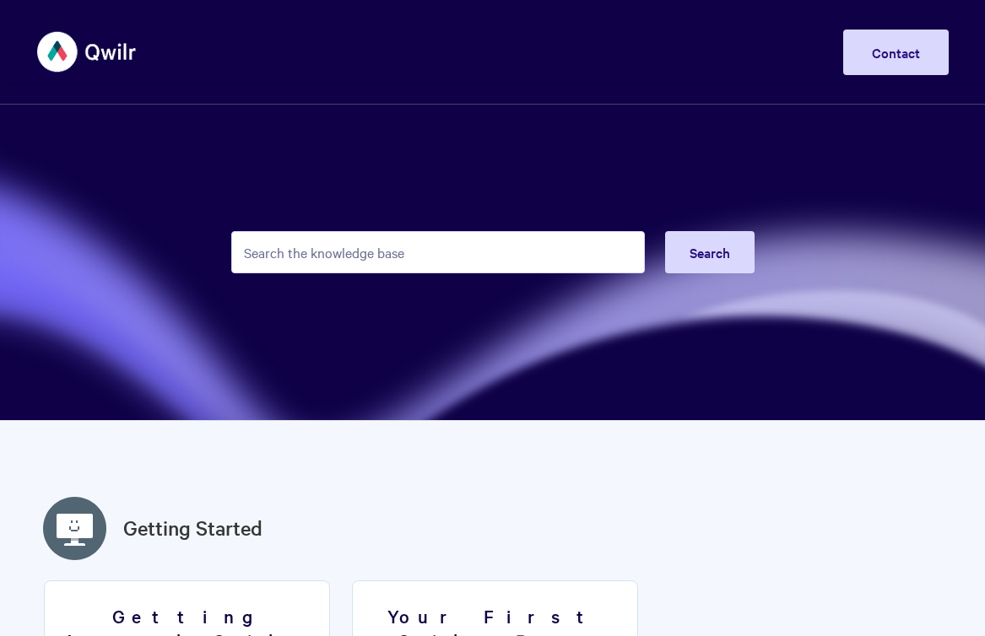 This screenshot has width=985, height=636. I want to click on button: Search, so click(710, 252).